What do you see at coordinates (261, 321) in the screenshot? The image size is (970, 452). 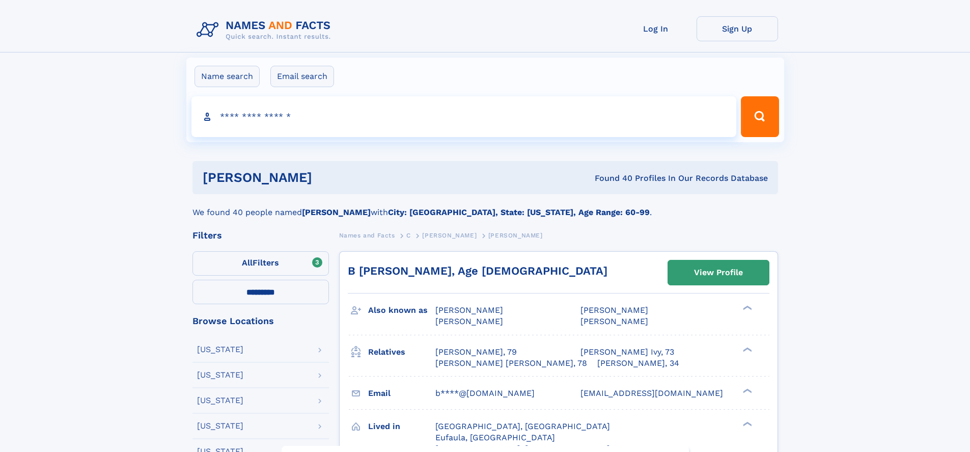 I see `div: Browse Locations` at bounding box center [261, 321].